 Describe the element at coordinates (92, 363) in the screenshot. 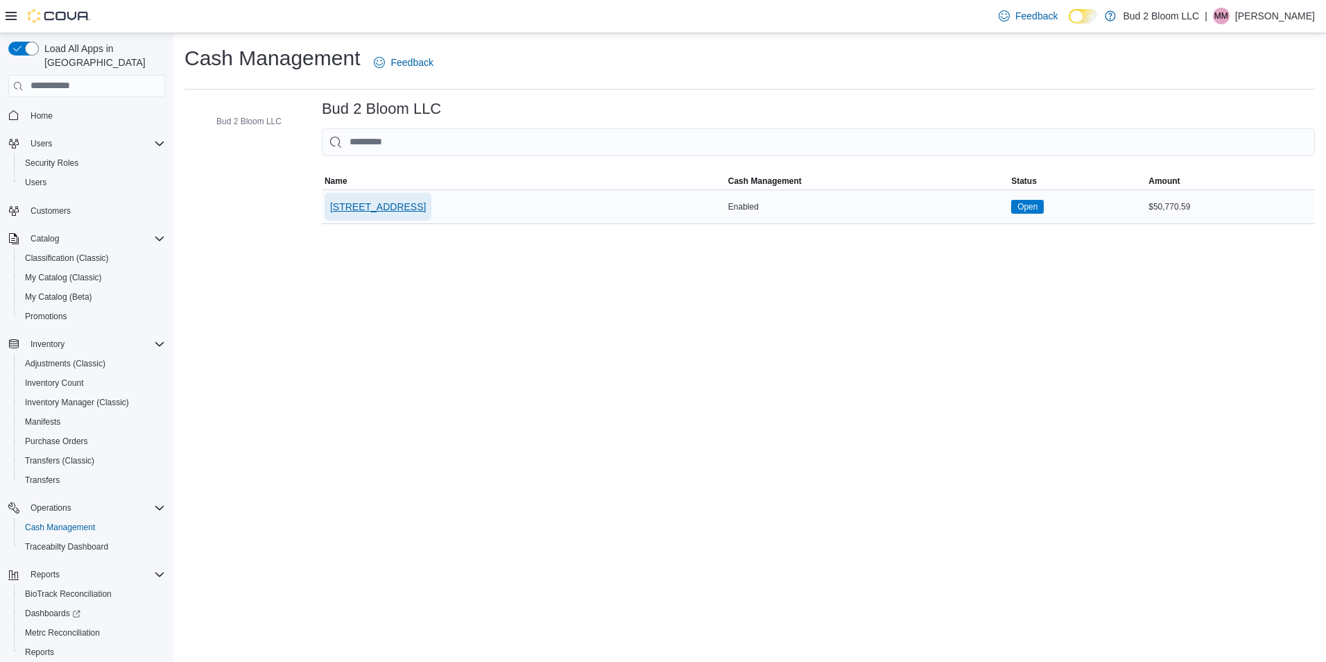

I see `button: Adjustments (Classic)` at that location.